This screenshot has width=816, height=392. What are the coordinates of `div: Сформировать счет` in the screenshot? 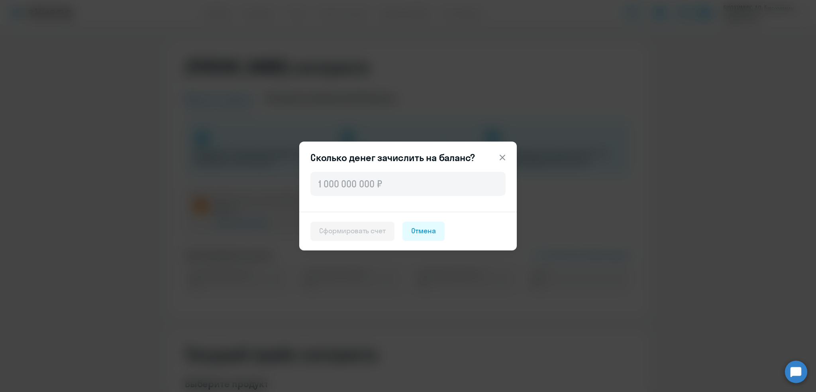 It's located at (352, 231).